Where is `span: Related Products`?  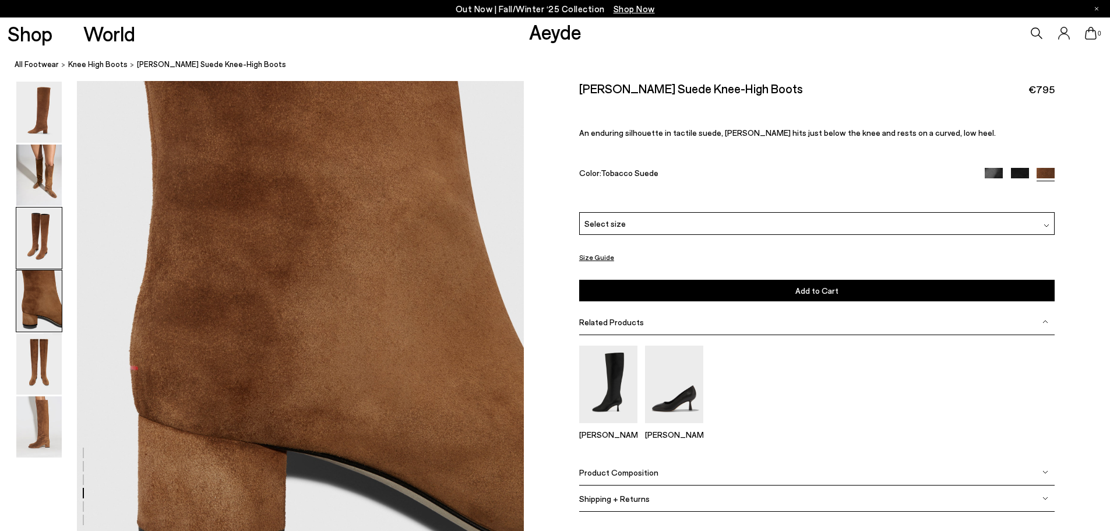 span: Related Products is located at coordinates (611, 322).